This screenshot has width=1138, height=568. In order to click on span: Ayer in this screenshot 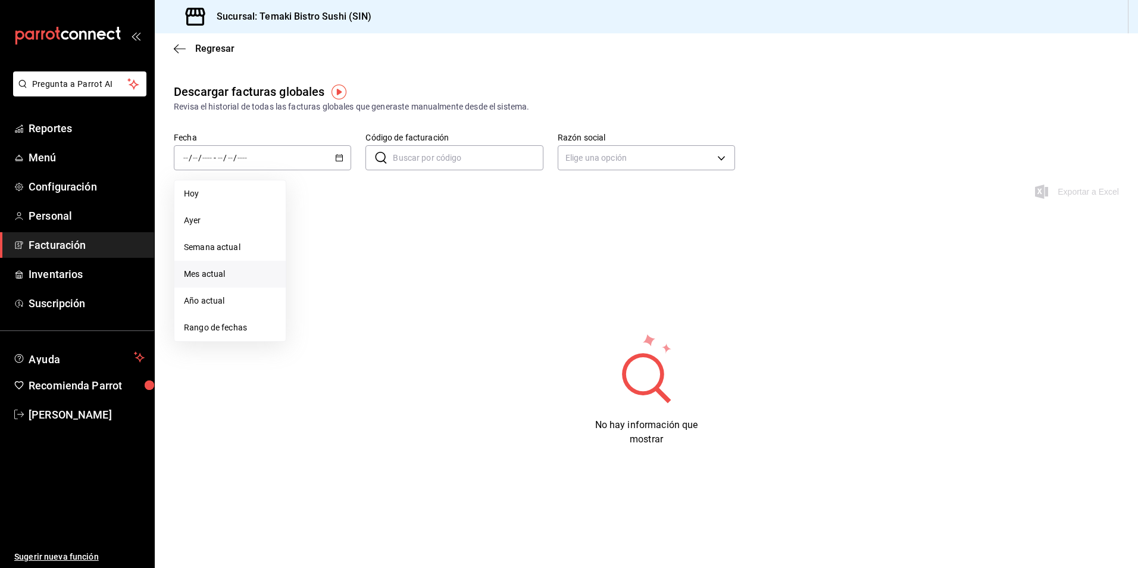, I will do `click(230, 220)`.